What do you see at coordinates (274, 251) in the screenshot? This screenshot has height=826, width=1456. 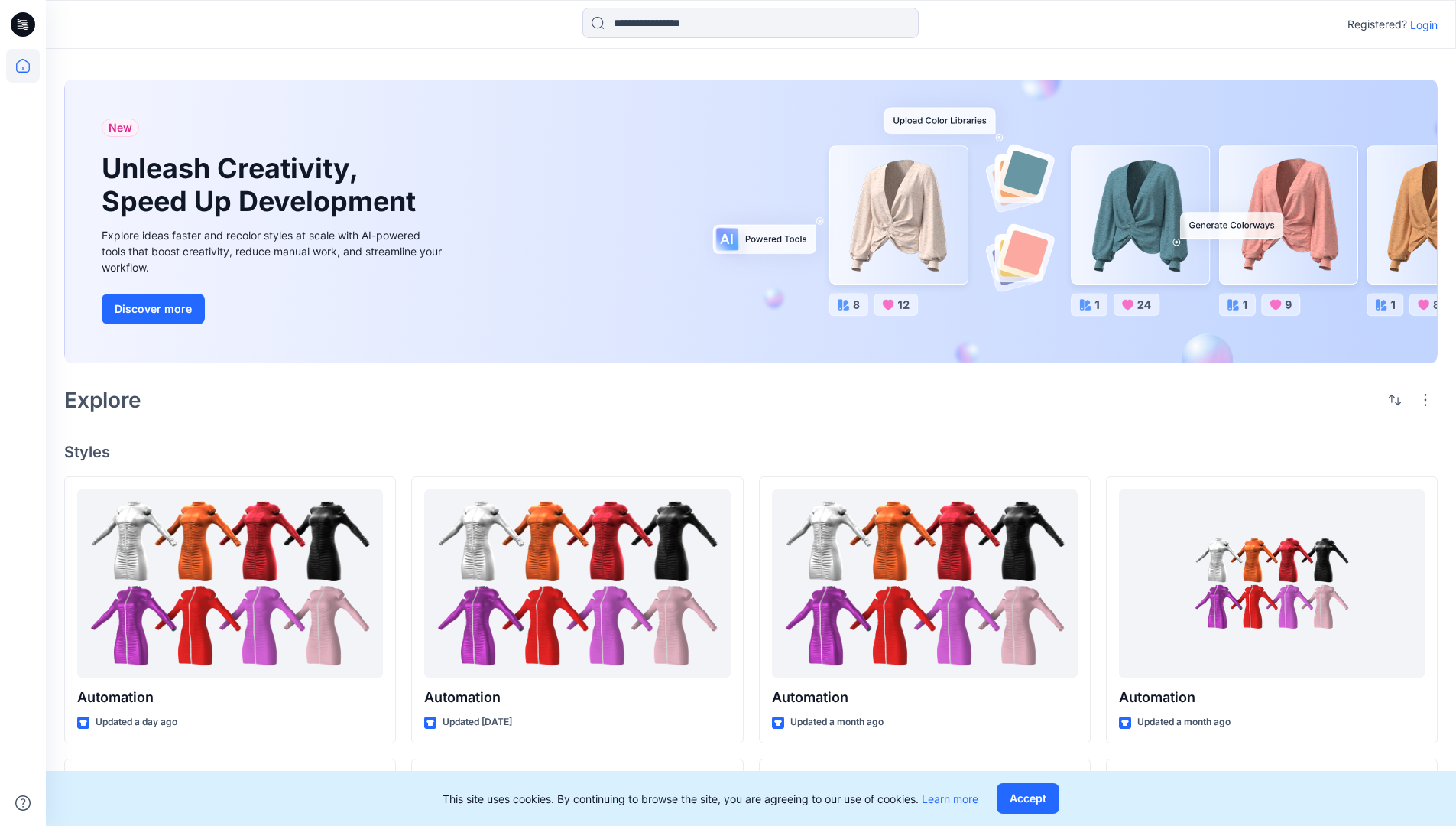 I see `div: Explore ideas faster and recolor styles at scale with AI-powered tools that boost creativity, red...` at bounding box center [274, 251].